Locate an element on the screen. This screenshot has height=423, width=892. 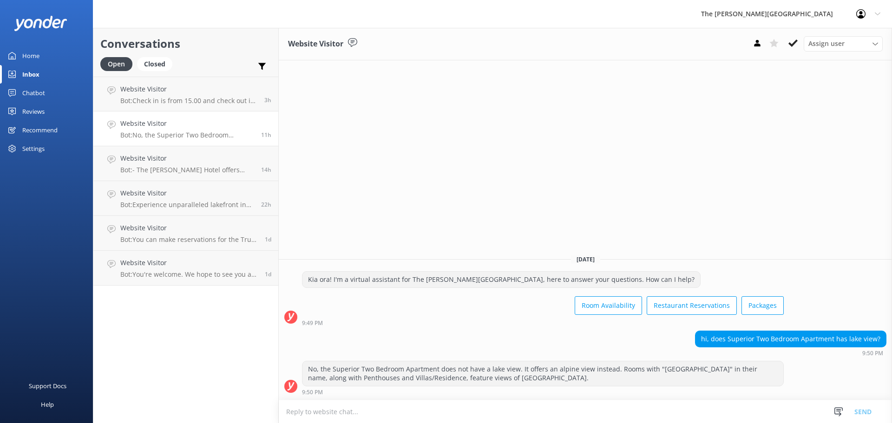
a: Website VisitorBot:No, the Superior Two Bedroom Apartment does not have a lake view. It offers an... is located at coordinates (186, 129).